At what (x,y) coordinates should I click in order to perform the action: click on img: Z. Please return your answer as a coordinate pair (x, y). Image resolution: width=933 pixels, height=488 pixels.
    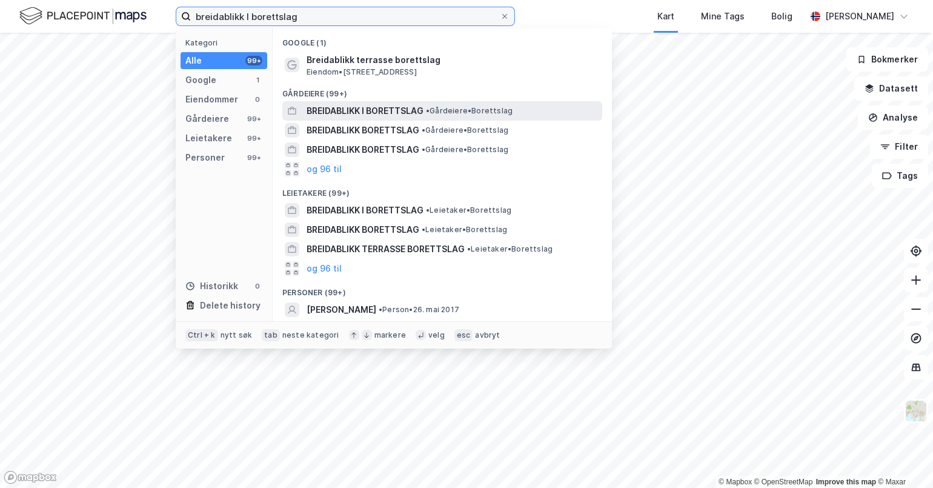
    Looking at the image, I should click on (916, 411).